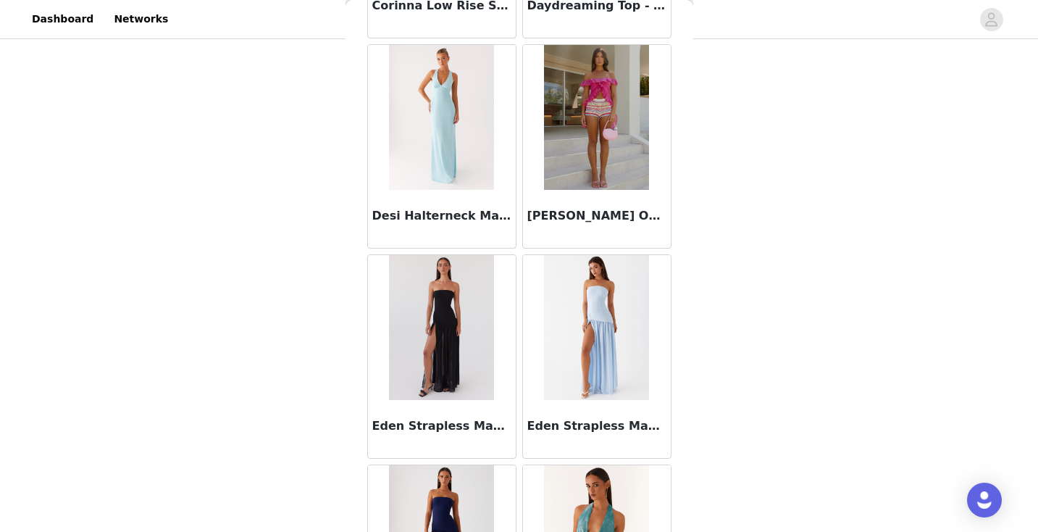  What do you see at coordinates (62, 19) in the screenshot?
I see `a: Dashboard` at bounding box center [62, 19].